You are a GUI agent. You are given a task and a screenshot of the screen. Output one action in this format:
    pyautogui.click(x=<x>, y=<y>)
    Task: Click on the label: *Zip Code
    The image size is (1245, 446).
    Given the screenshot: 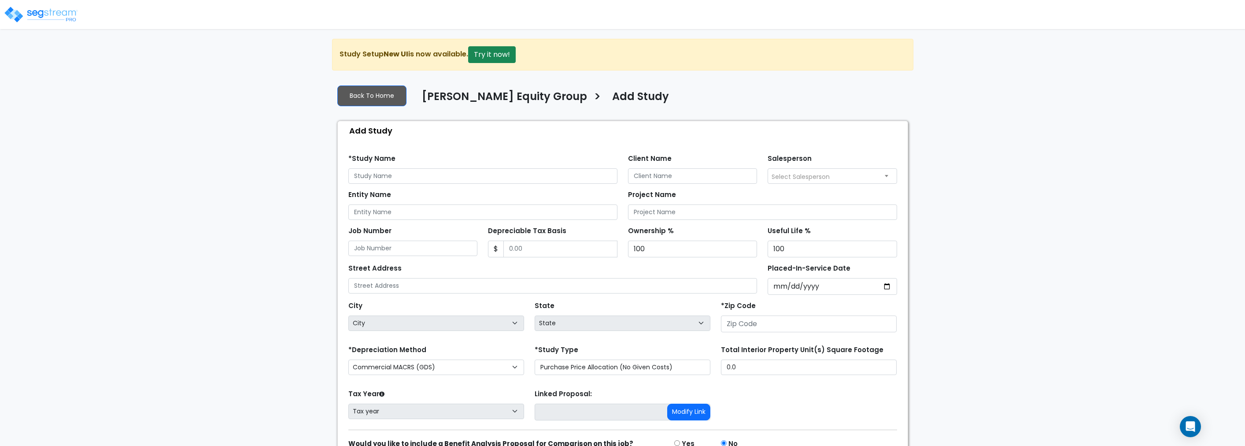 What is the action you would take?
    pyautogui.click(x=738, y=306)
    